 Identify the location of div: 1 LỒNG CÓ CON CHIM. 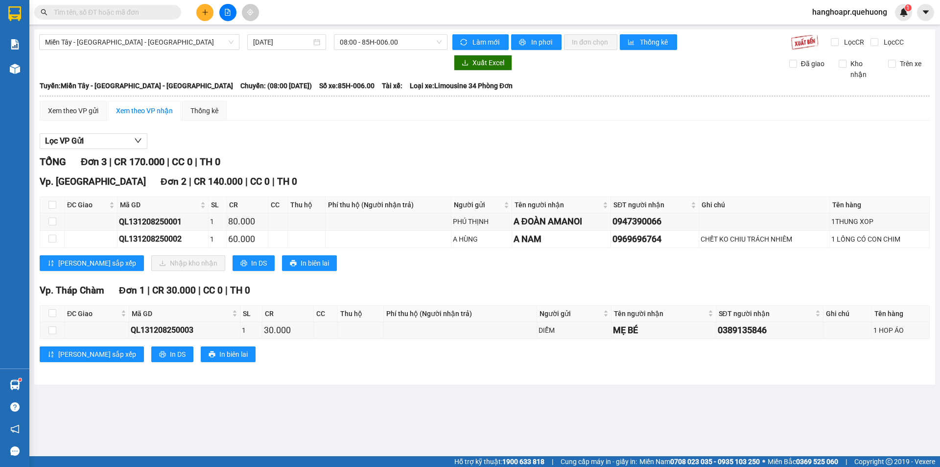
(879, 239).